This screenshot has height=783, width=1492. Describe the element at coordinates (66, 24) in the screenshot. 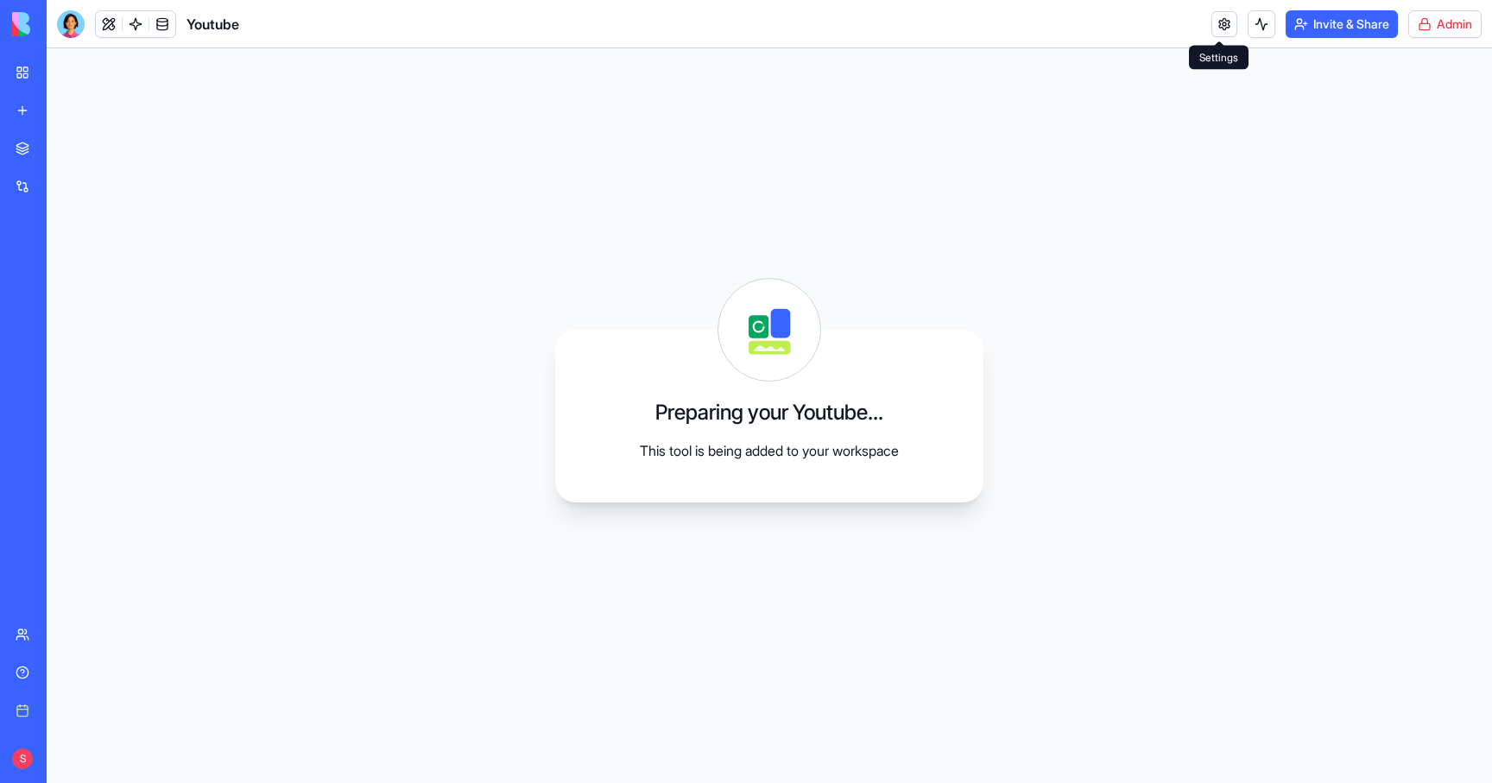

I see `img: logo` at that location.